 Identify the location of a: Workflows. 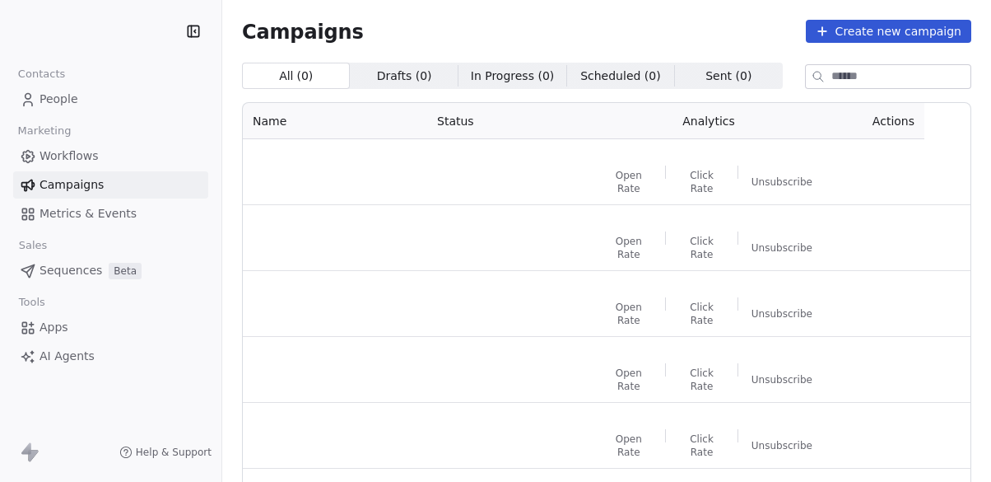
(110, 156).